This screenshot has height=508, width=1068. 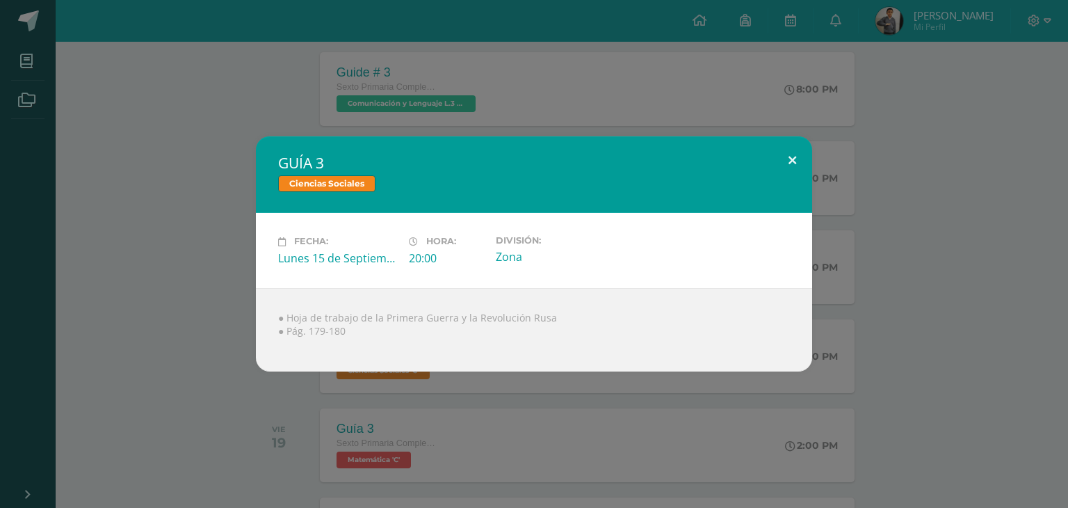 What do you see at coordinates (338, 258) in the screenshot?
I see `div: Lunes 15 de Septiembre` at bounding box center [338, 258].